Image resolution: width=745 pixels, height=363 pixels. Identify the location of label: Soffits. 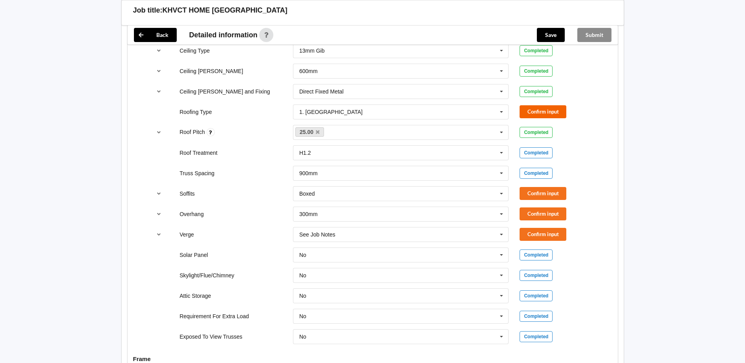
(187, 194).